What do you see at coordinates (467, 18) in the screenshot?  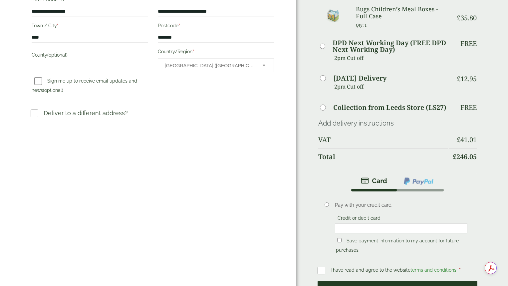 I see `bdi: 35.80` at bounding box center [467, 18].